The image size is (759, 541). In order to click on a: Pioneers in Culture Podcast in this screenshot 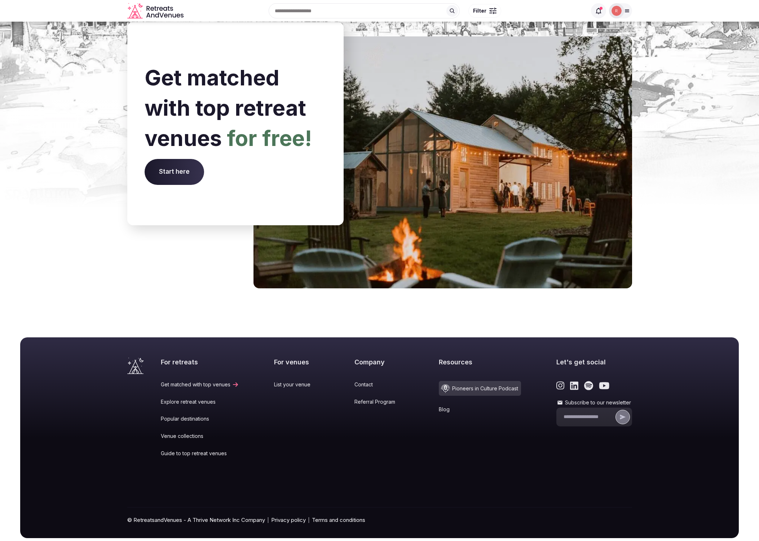, I will do `click(480, 388)`.